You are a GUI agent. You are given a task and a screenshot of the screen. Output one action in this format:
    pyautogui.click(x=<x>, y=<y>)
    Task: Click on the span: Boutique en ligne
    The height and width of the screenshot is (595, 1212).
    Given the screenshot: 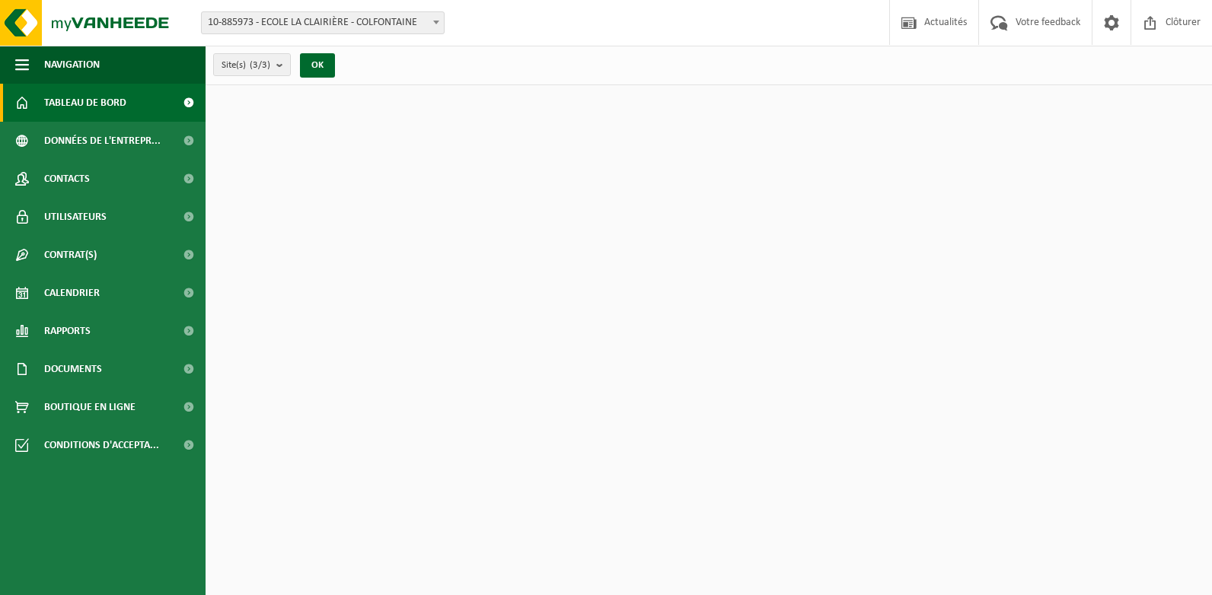 What is the action you would take?
    pyautogui.click(x=90, y=407)
    